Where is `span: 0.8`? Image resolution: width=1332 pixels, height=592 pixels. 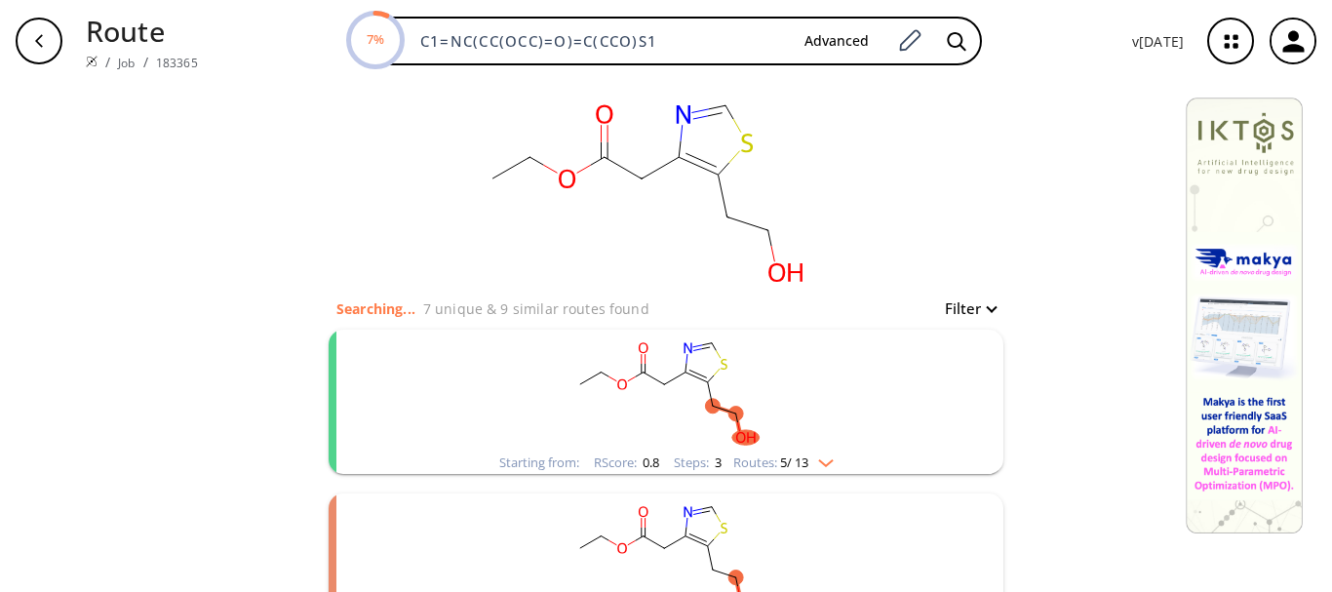
span: 0.8 is located at coordinates (650, 462).